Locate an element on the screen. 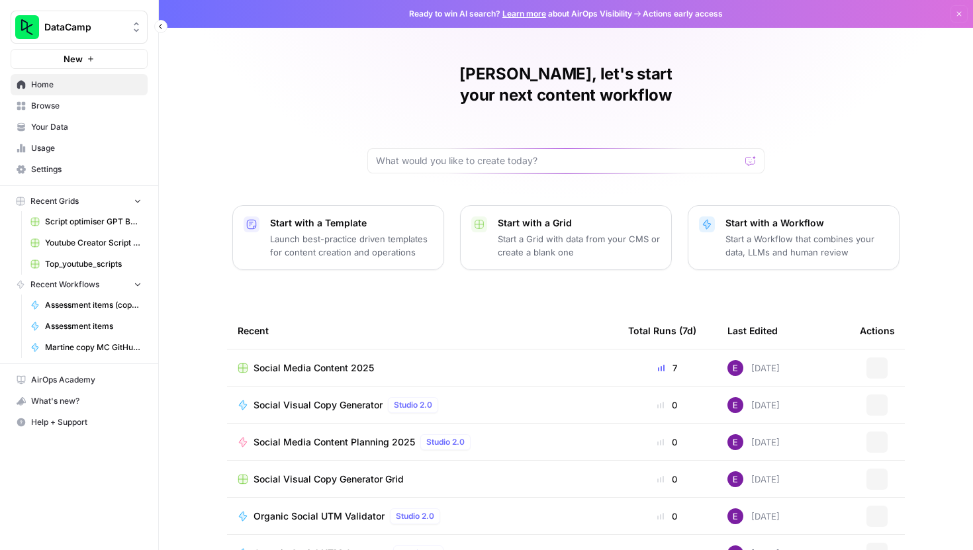  div: Actions is located at coordinates (877, 330).